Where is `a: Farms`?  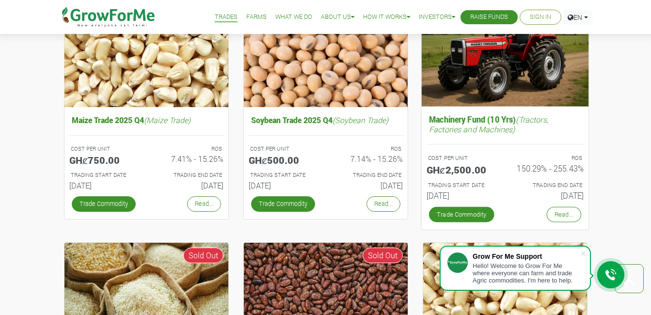 a: Farms is located at coordinates (256, 17).